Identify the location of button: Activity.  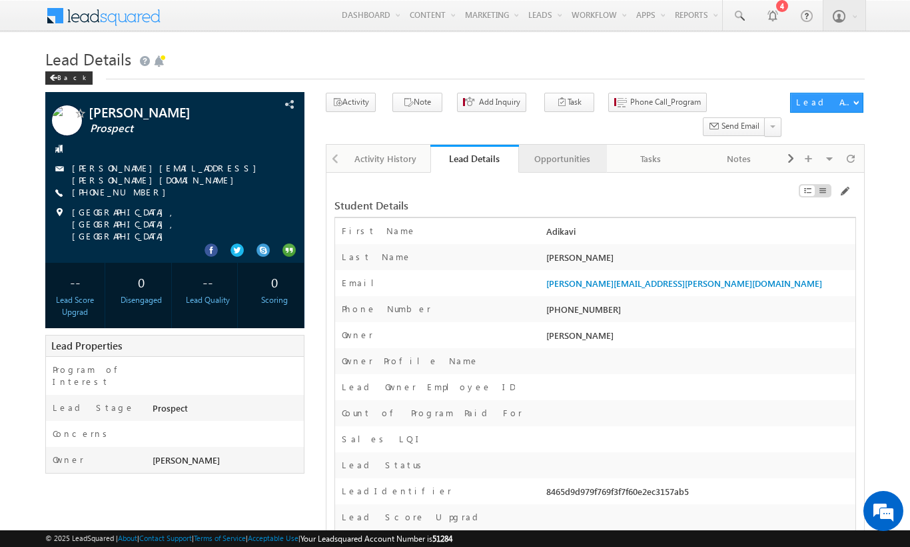
(351, 102).